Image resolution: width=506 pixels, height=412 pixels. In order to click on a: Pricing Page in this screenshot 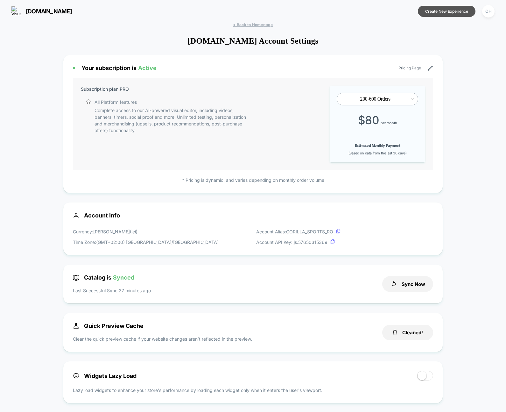, I will do `click(409, 68)`.